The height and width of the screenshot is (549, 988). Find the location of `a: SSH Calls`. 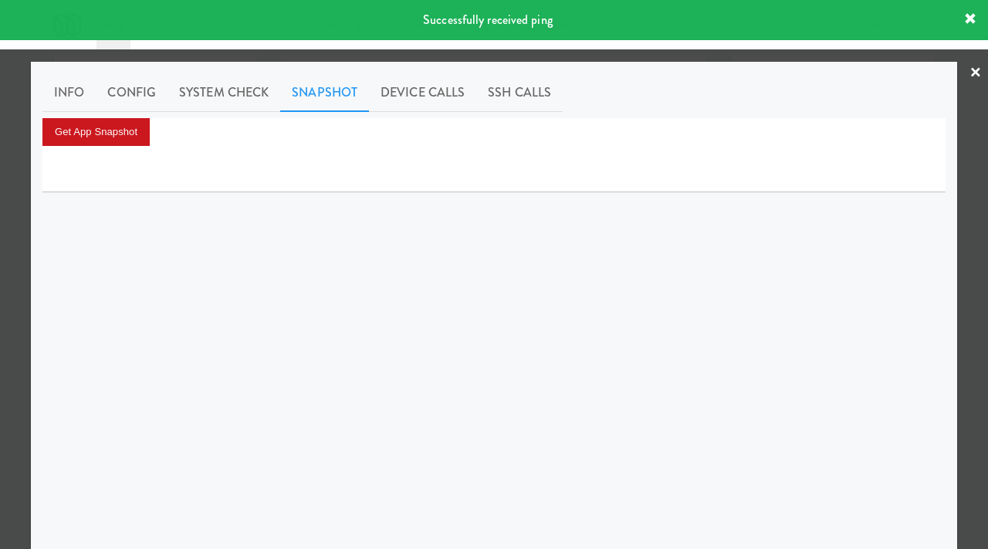

a: SSH Calls is located at coordinates (519, 93).